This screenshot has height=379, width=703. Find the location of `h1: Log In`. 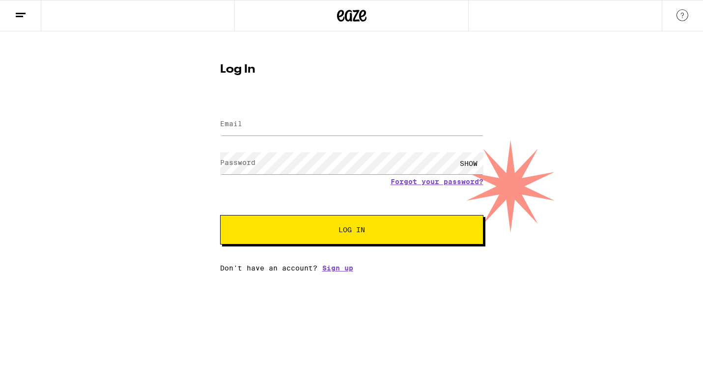

h1: Log In is located at coordinates (352, 70).